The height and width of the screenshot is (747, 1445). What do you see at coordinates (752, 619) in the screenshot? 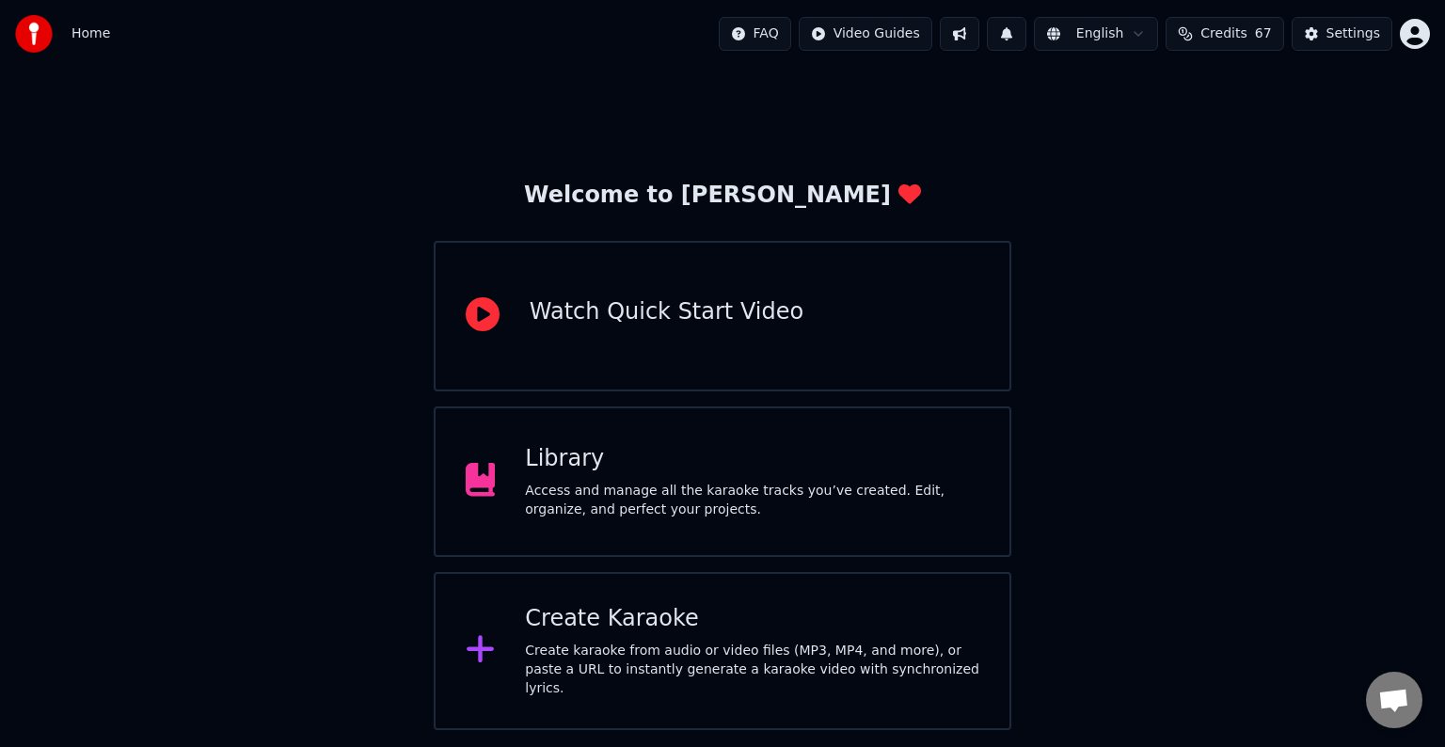
I see `div: Create Karaoke` at bounding box center [752, 619].